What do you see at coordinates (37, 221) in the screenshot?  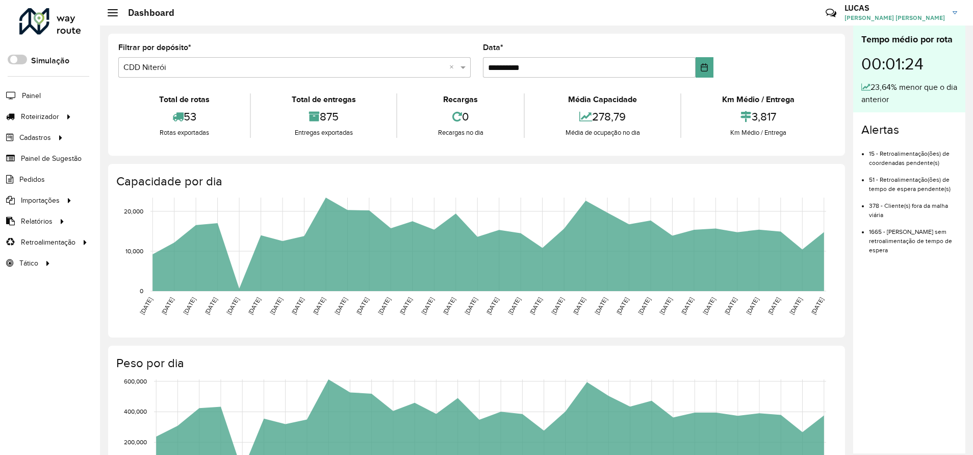 I see `span: Relatórios` at bounding box center [37, 221].